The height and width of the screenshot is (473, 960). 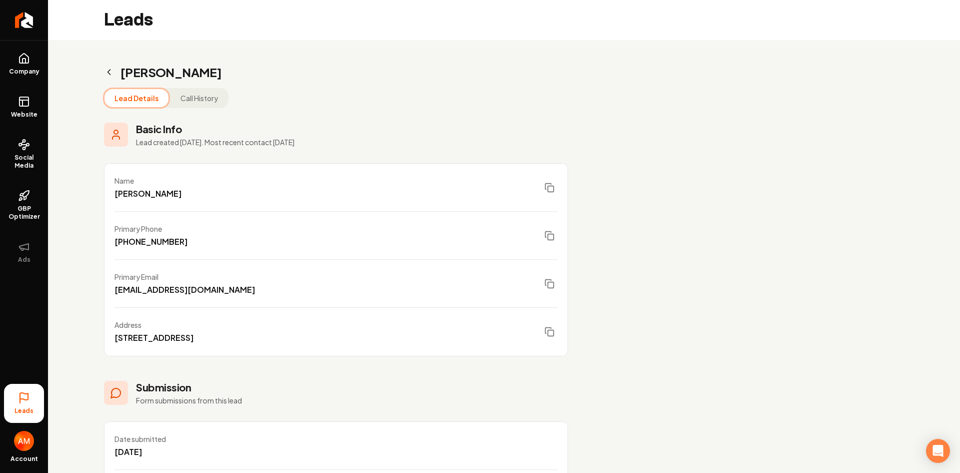 What do you see at coordinates (24, 459) in the screenshot?
I see `span: Account` at bounding box center [24, 459].